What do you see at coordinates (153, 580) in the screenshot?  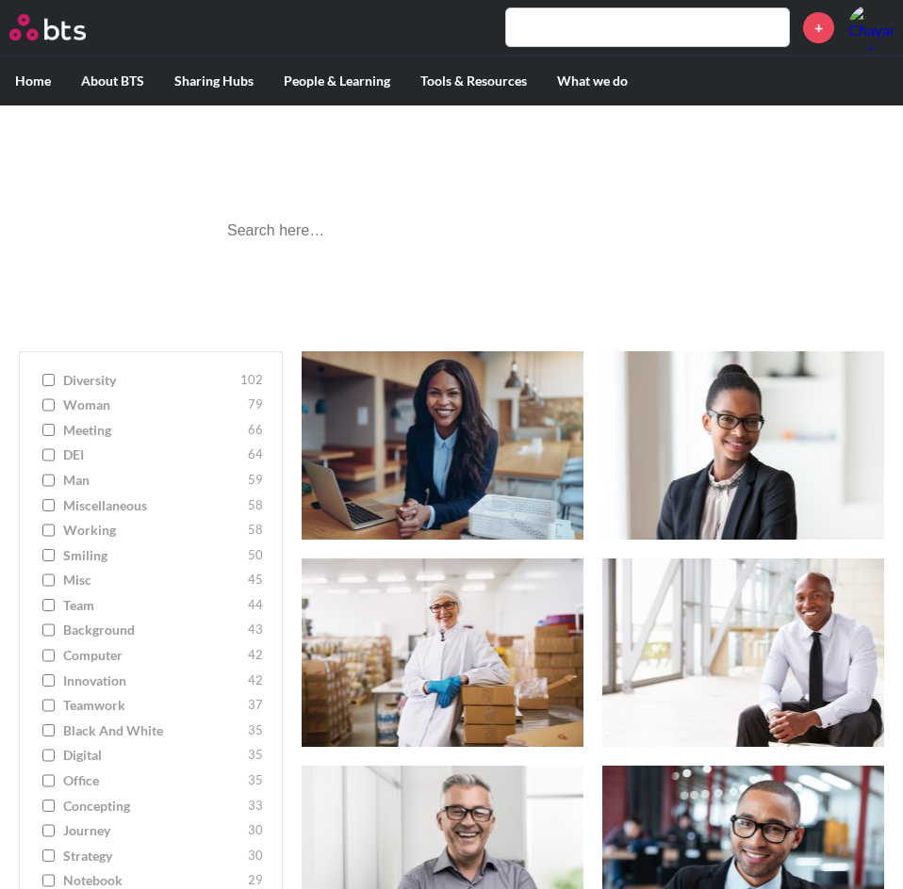 I see `span: misc` at bounding box center [153, 580].